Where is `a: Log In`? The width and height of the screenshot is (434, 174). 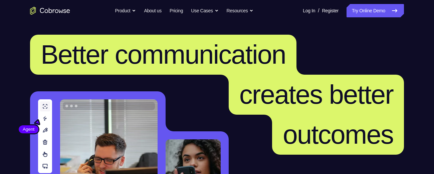 a: Log In is located at coordinates (309, 11).